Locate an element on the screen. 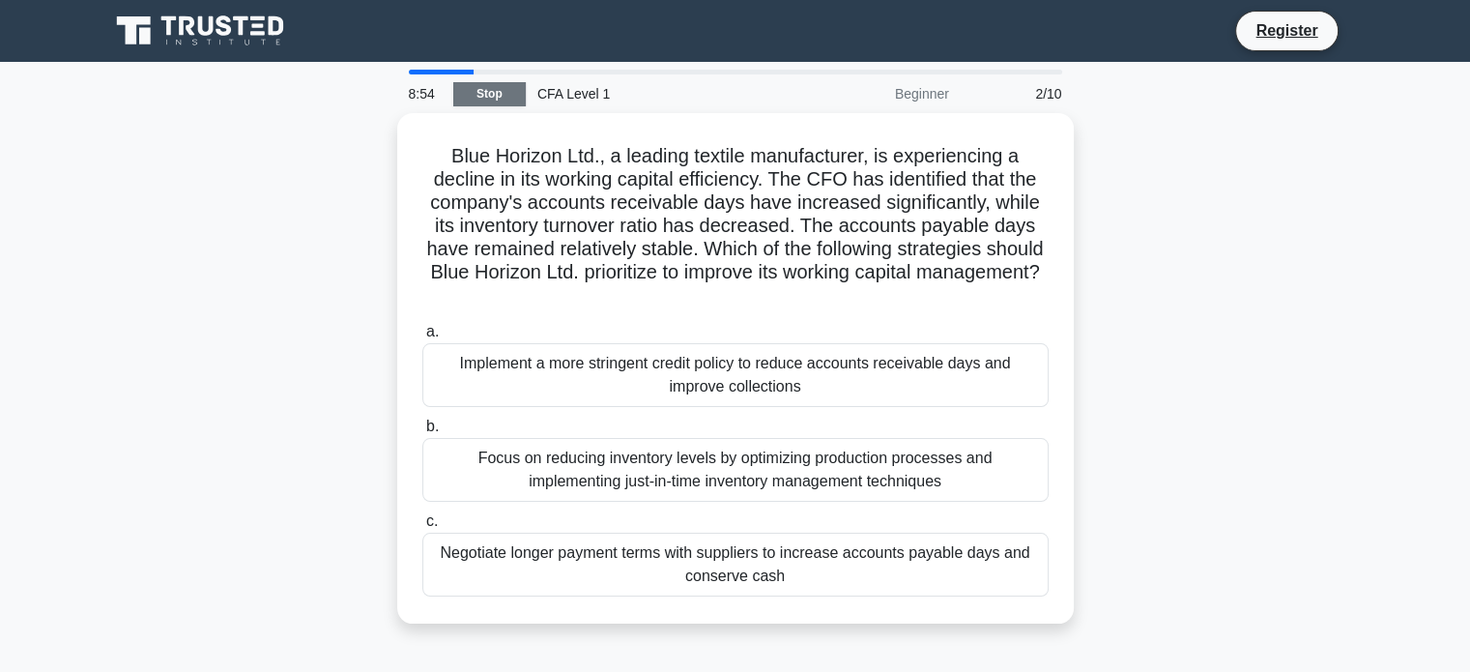  div: Beginner is located at coordinates (876, 94).